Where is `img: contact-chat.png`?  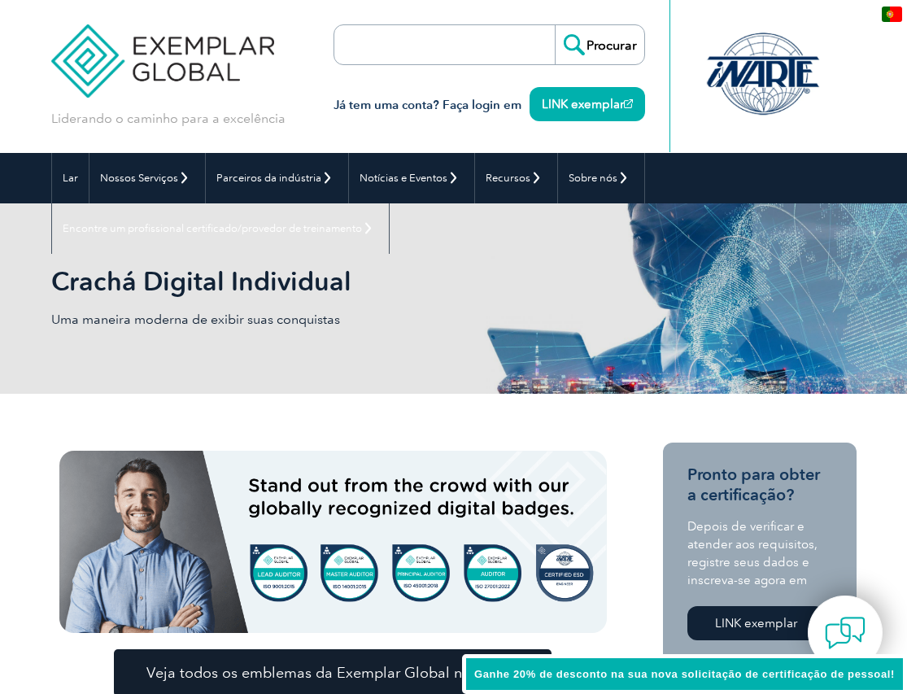 img: contact-chat.png is located at coordinates (846, 633).